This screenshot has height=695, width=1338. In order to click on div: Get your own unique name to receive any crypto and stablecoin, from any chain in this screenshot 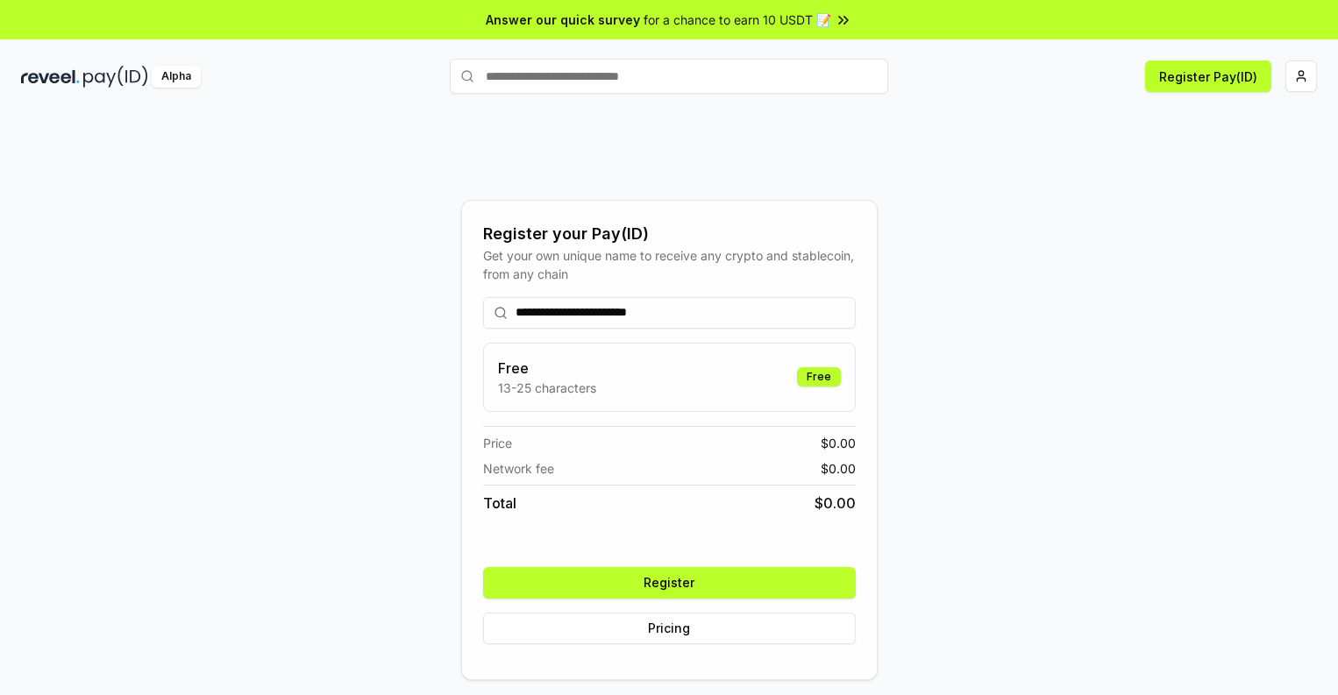, I will do `click(669, 265)`.